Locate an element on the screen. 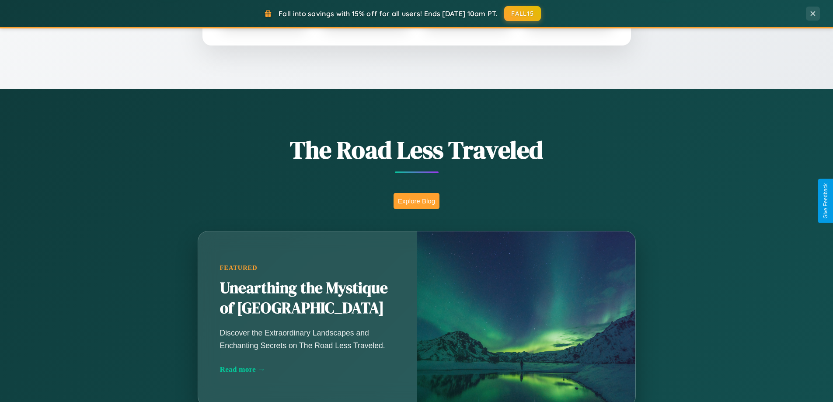 This screenshot has width=833, height=402. div: Give Feedback is located at coordinates (825, 201).